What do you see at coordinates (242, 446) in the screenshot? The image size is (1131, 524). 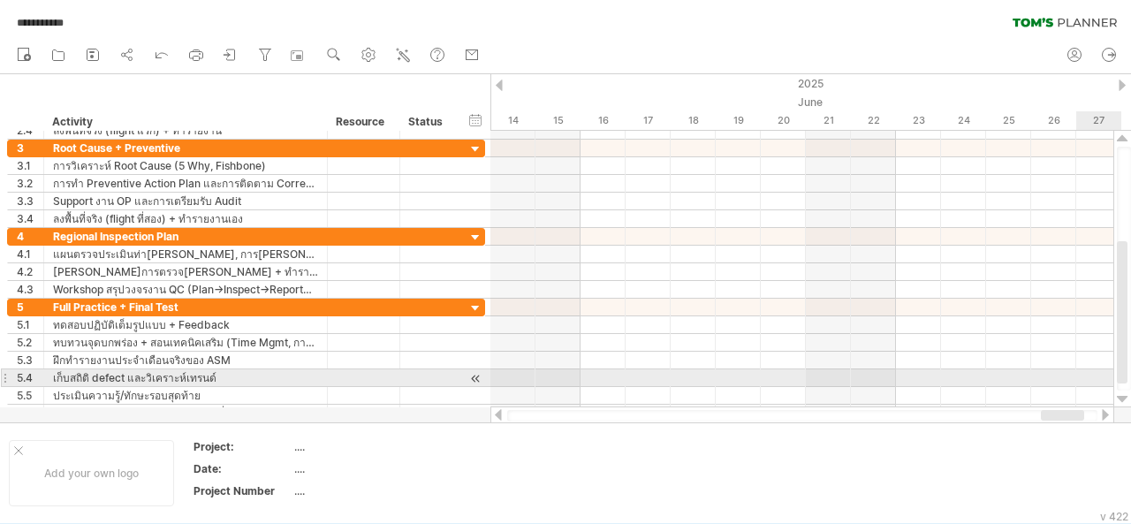 I see `div: Project:` at bounding box center [242, 446].